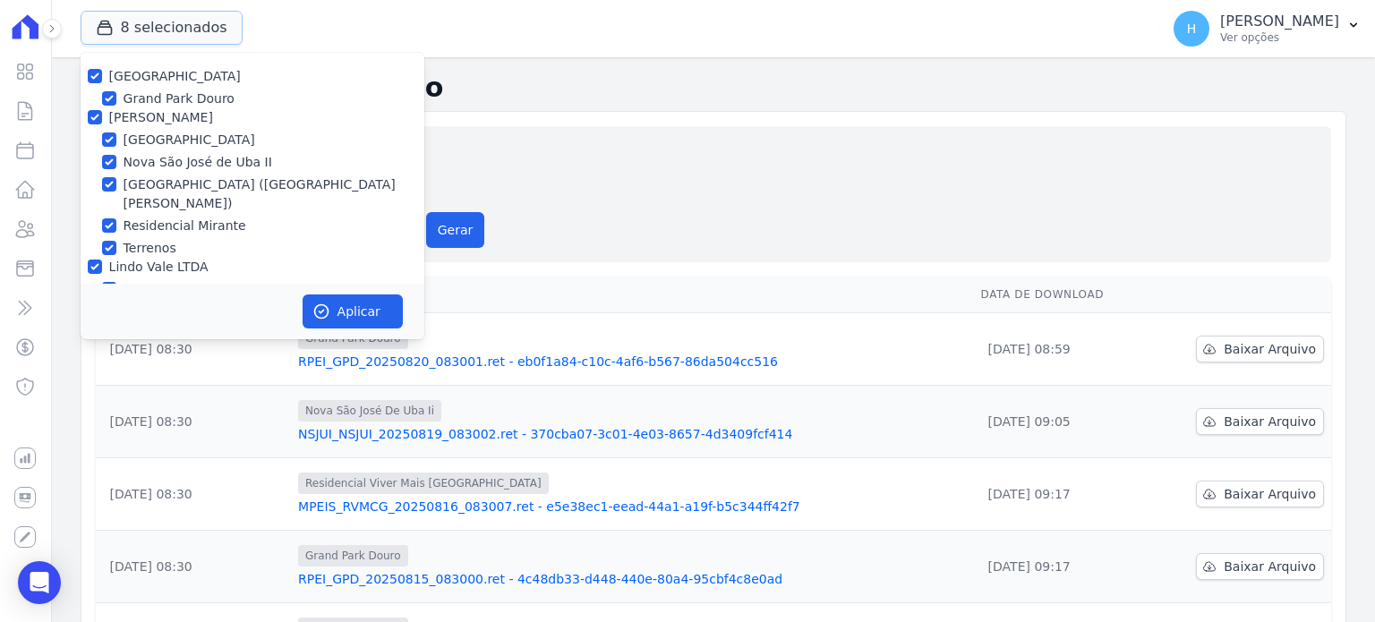  Describe the element at coordinates (1192, 29) in the screenshot. I see `span: H` at that location.